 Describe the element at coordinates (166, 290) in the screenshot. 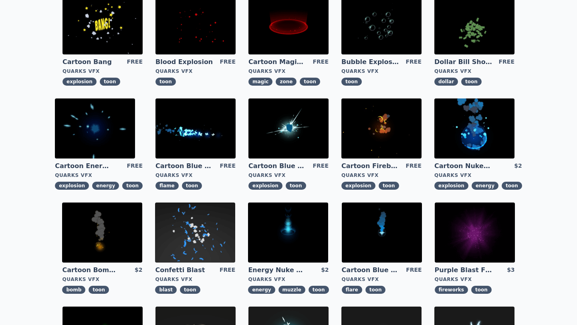

I see `span: blast` at that location.